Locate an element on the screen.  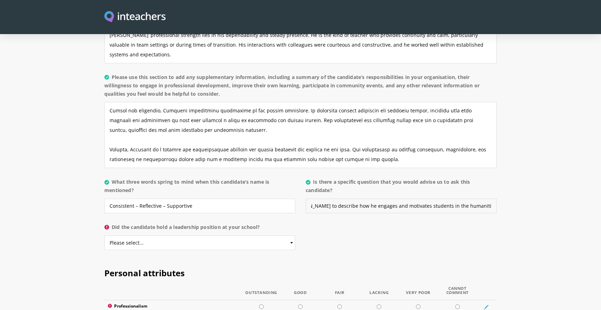
label: Did the candidate hold a leadership position at your school? is located at coordinates (200, 229).